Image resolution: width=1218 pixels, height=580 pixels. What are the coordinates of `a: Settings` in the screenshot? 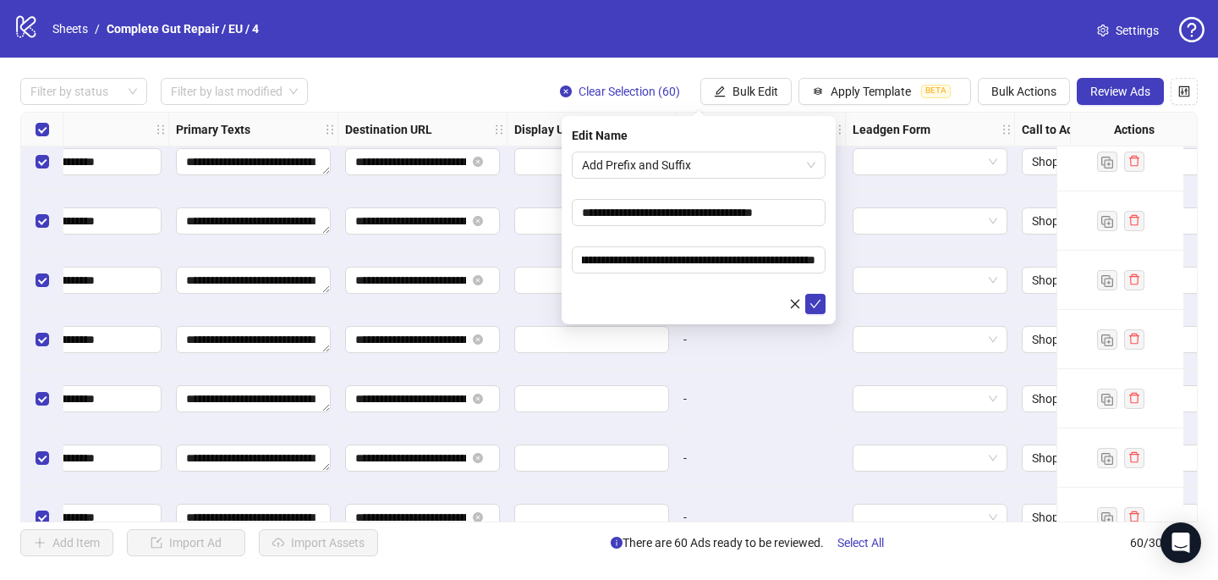 It's located at (1128, 30).